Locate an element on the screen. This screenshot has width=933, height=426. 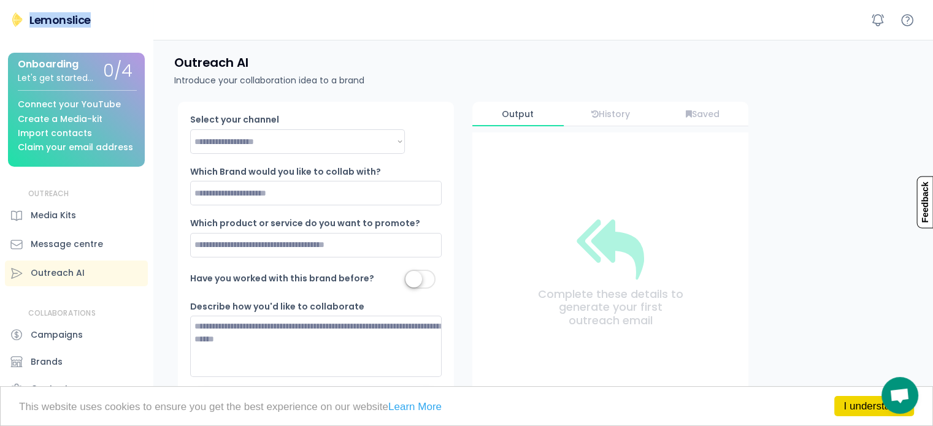
div: Let's get started... is located at coordinates (55, 78).